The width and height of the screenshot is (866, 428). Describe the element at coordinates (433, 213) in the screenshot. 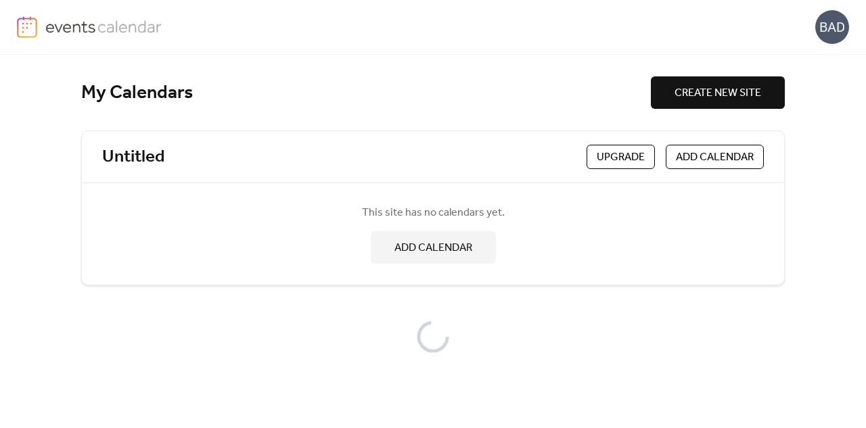

I see `span: This site has no calendars yet.` at that location.